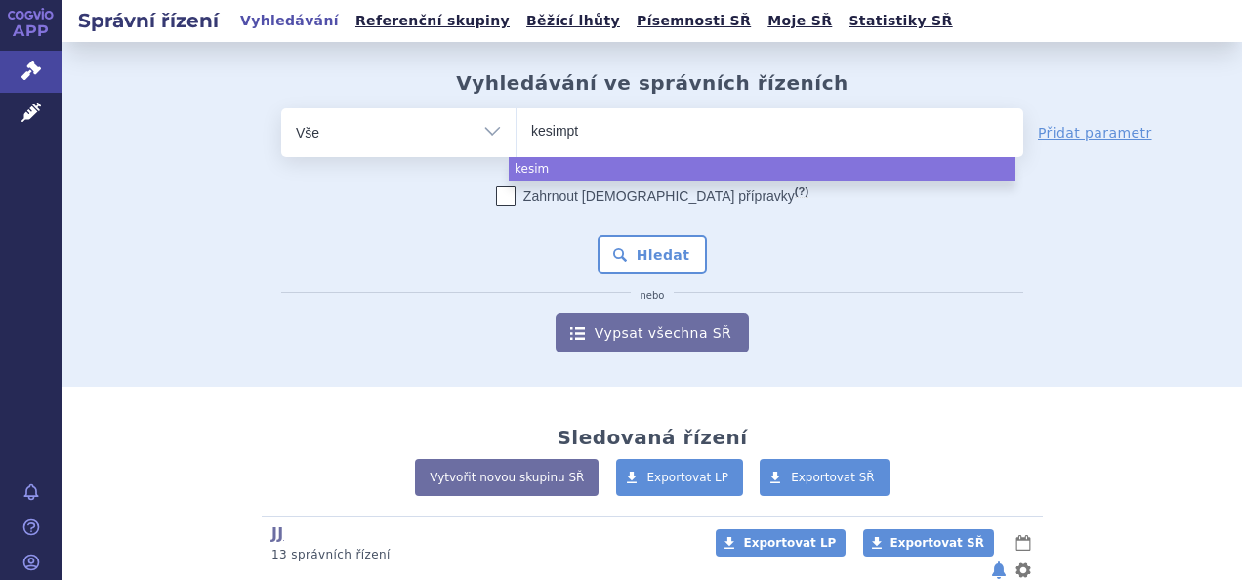 The width and height of the screenshot is (1242, 580). What do you see at coordinates (1023, 543) in the screenshot?
I see `button: lhůty` at bounding box center [1023, 543].